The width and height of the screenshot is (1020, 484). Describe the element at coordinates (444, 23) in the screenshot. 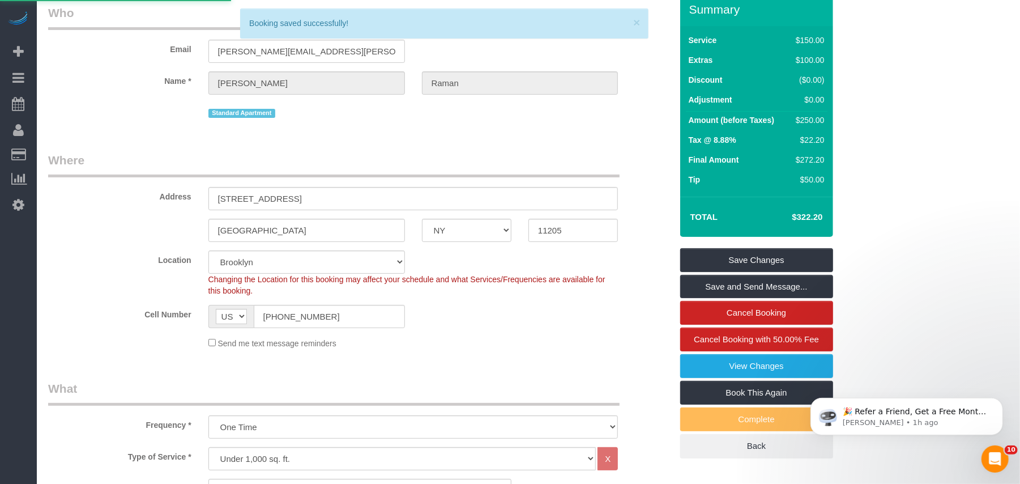

I see `div: Booking saved successfully!` at that location.